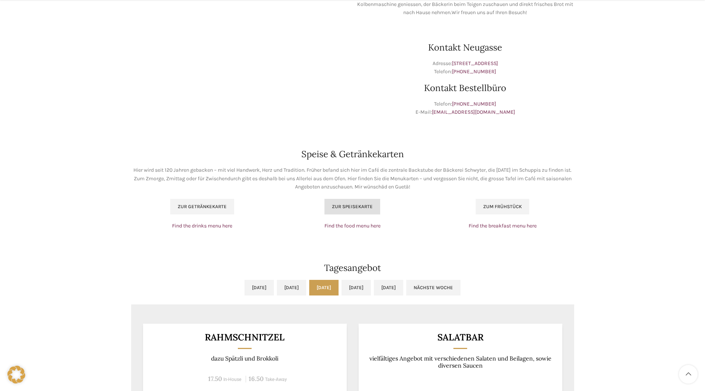 This screenshot has width=705, height=391. What do you see at coordinates (256, 379) in the screenshot?
I see `span: 16.50` at bounding box center [256, 379].